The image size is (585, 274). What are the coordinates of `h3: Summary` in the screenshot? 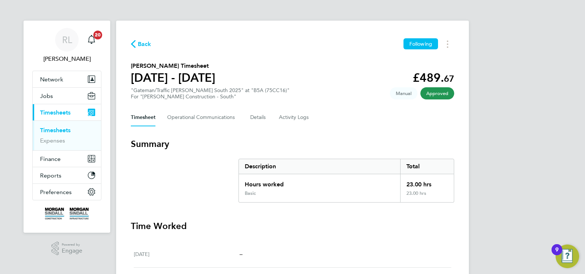 It's located at (293, 144).